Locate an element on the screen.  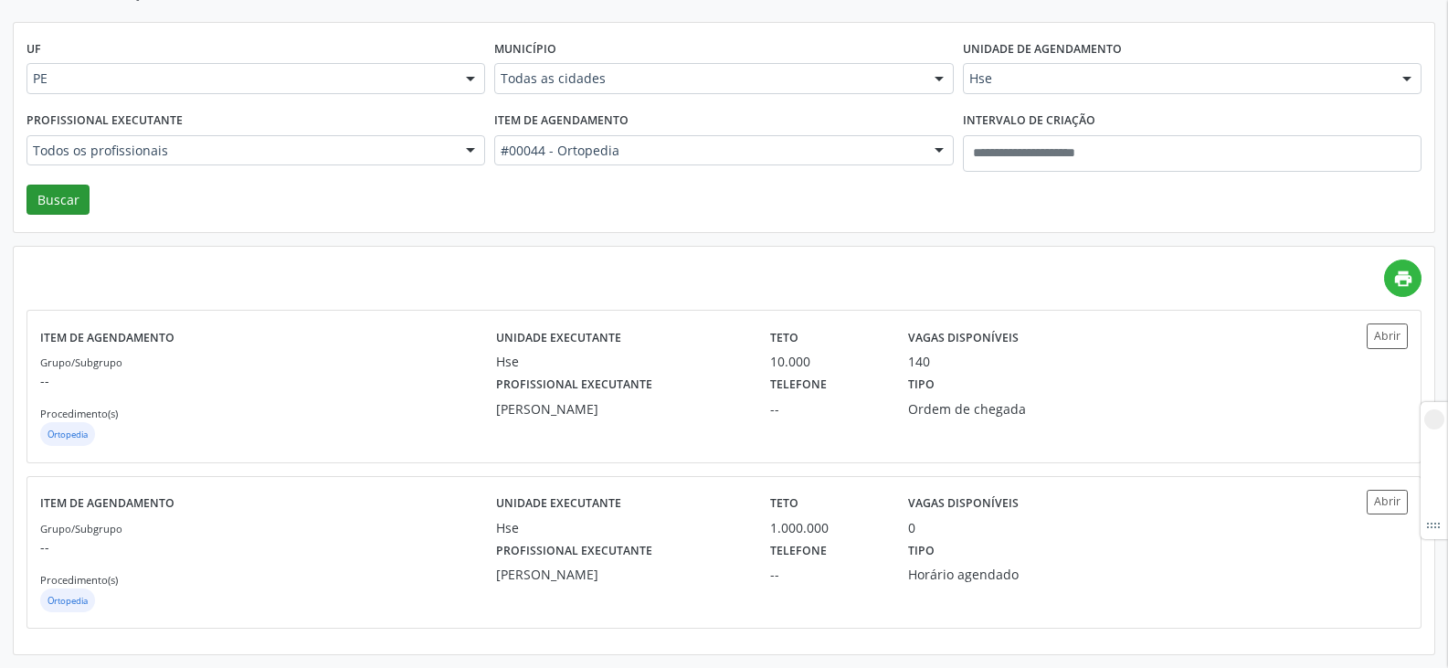
button: Buscar is located at coordinates (58, 200).